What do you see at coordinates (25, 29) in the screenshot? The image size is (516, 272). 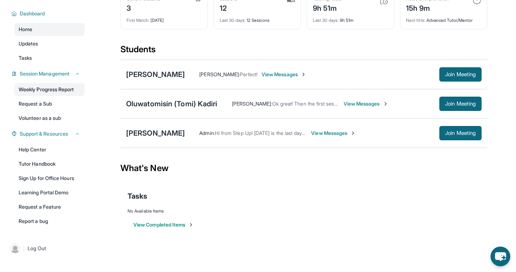 I see `span: Home` at bounding box center [25, 29].